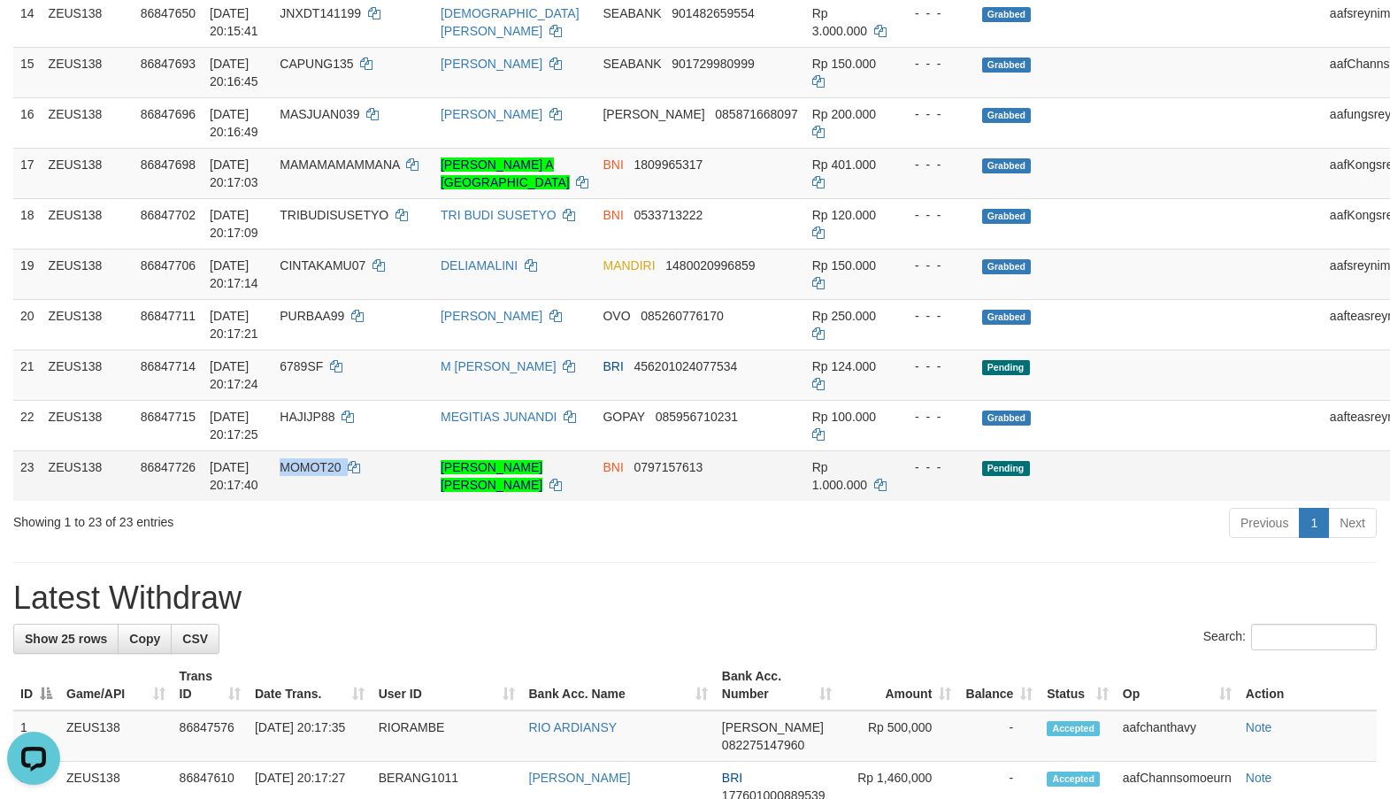  I want to click on td: 16, so click(27, 122).